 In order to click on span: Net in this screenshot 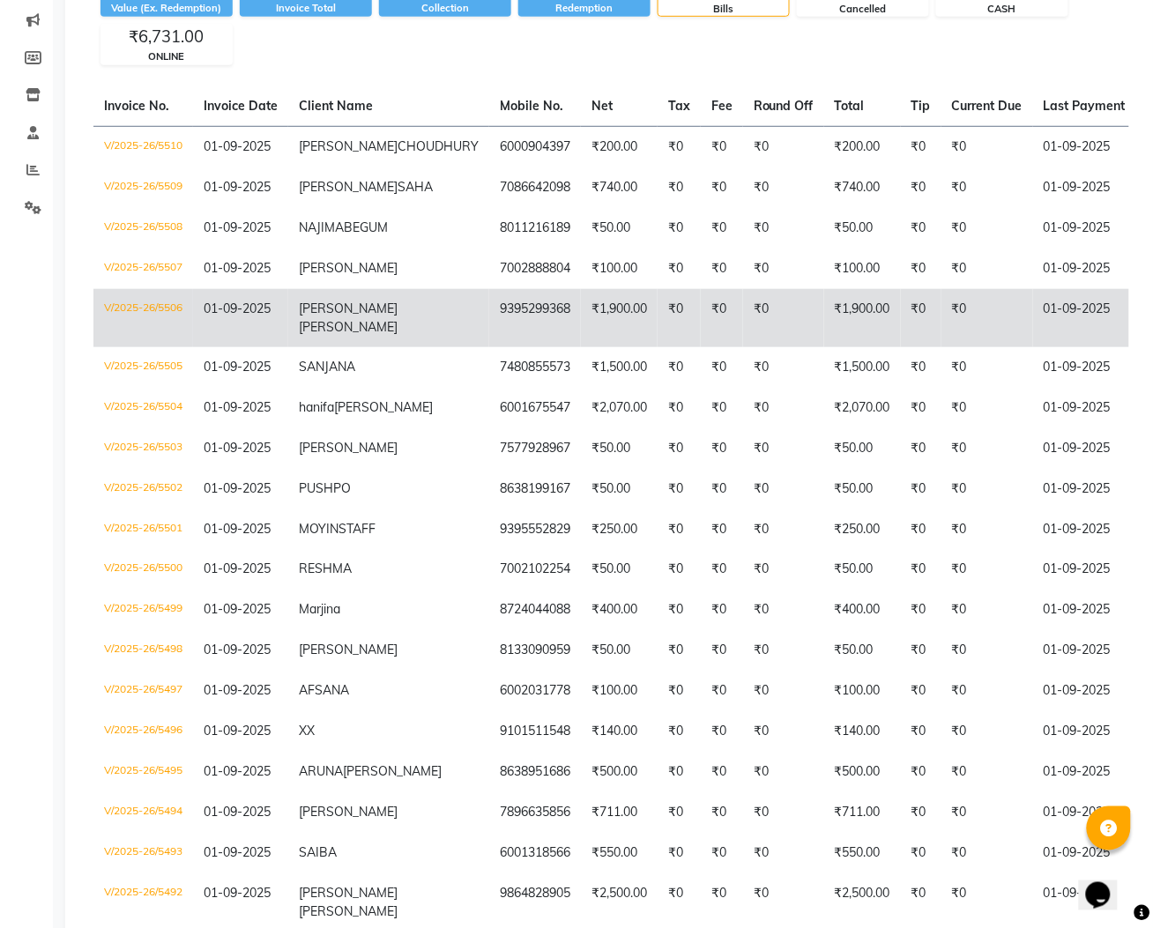, I will do `click(602, 106)`.